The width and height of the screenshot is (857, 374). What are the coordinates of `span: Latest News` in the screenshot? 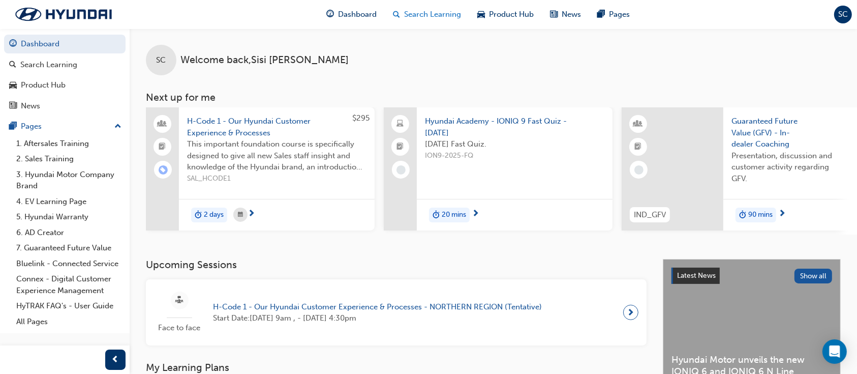 It's located at (696, 275).